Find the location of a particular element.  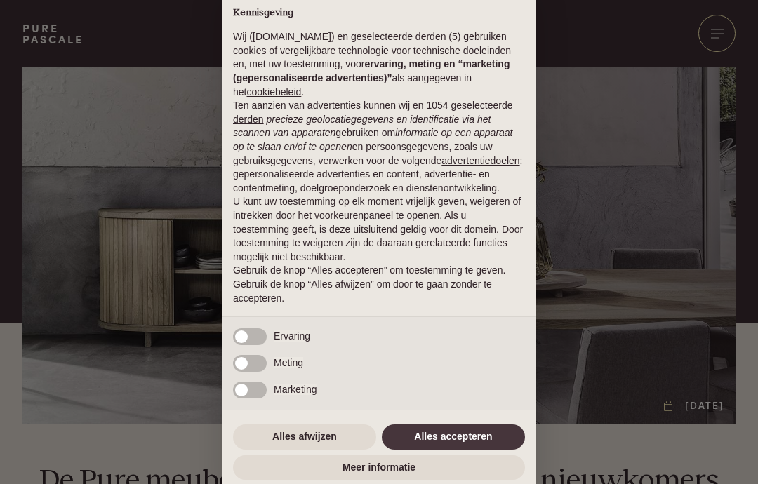

button: Meer informatie is located at coordinates (379, 468).